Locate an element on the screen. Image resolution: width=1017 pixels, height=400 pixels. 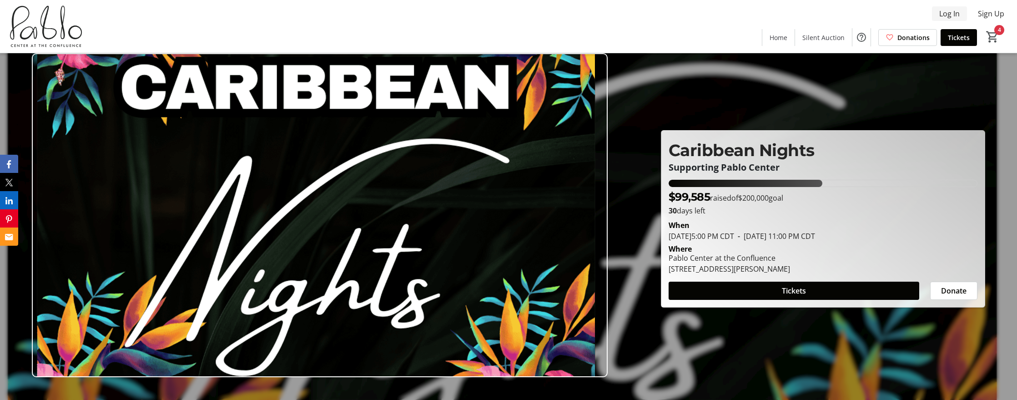
img: Campaign CTA Media Photo is located at coordinates (320, 215).